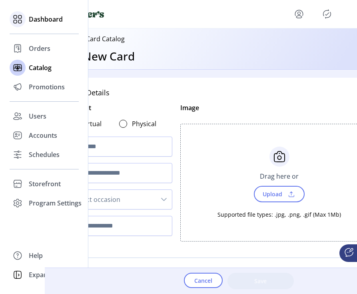  I want to click on label: Physical, so click(144, 124).